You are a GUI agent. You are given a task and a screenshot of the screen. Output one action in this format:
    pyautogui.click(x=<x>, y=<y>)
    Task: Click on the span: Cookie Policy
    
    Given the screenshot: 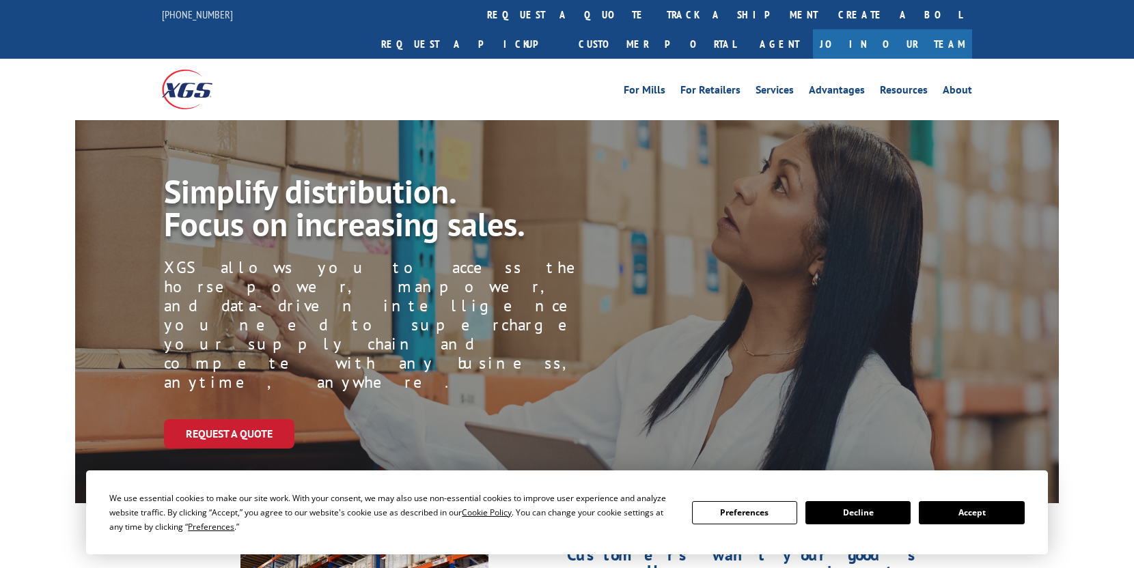 What is the action you would take?
    pyautogui.click(x=486, y=512)
    